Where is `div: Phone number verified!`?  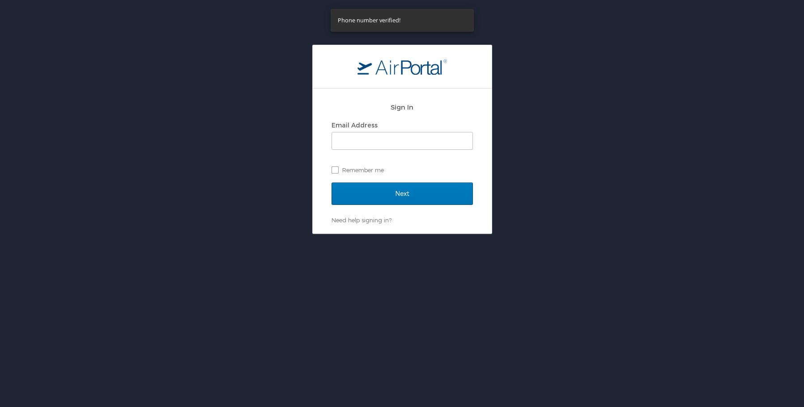 div: Phone number verified! is located at coordinates (369, 20).